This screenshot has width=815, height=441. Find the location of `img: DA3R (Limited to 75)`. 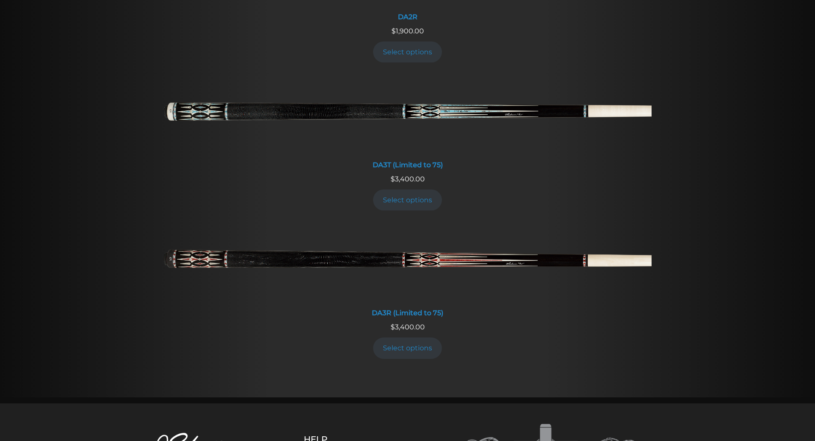

img: DA3R (Limited to 75) is located at coordinates (408, 263).